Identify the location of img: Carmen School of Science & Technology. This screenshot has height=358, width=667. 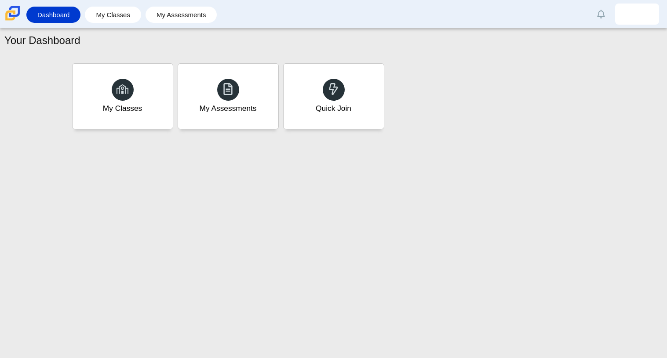
(13, 13).